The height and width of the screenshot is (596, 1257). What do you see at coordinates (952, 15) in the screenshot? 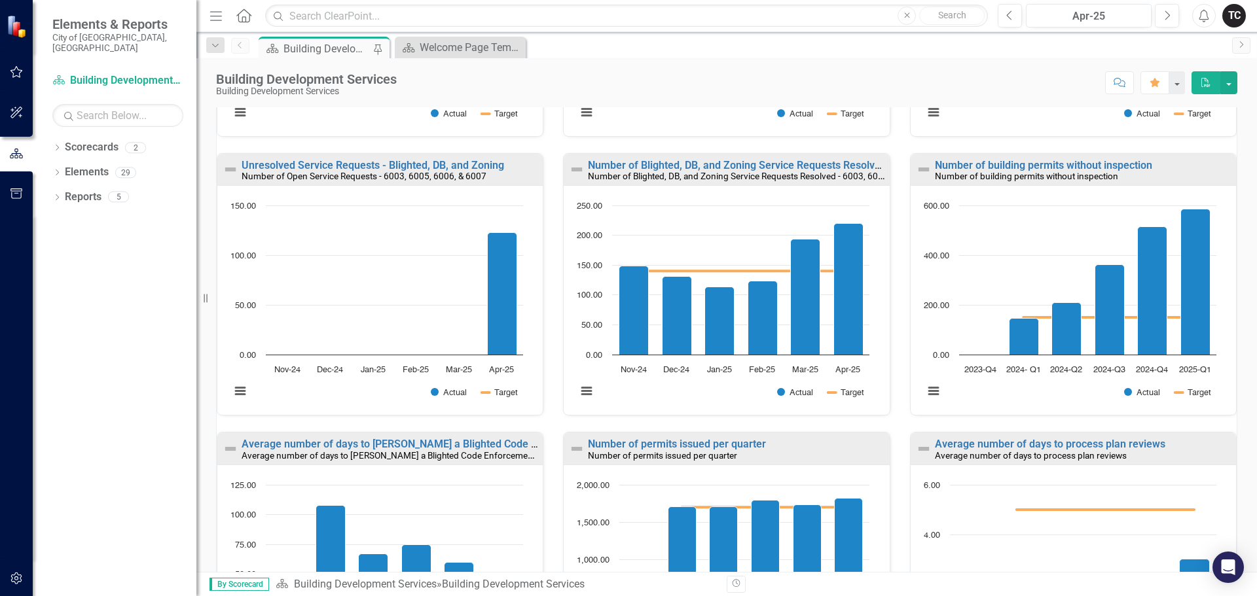
I see `span: Search` at bounding box center [952, 15].